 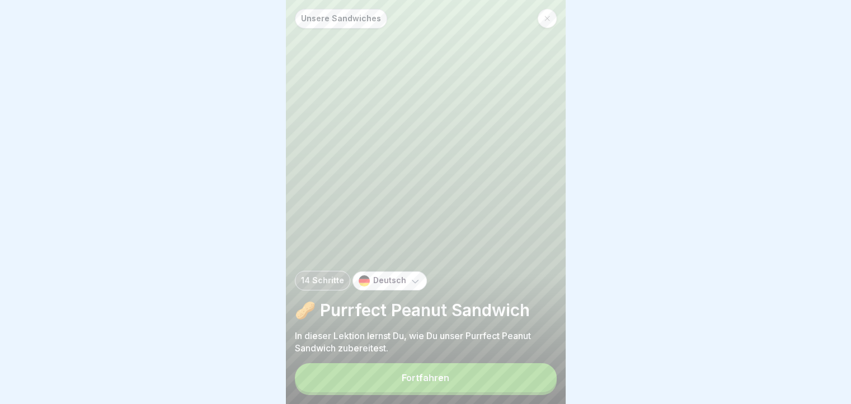 I want to click on img: de.svg, so click(x=364, y=281).